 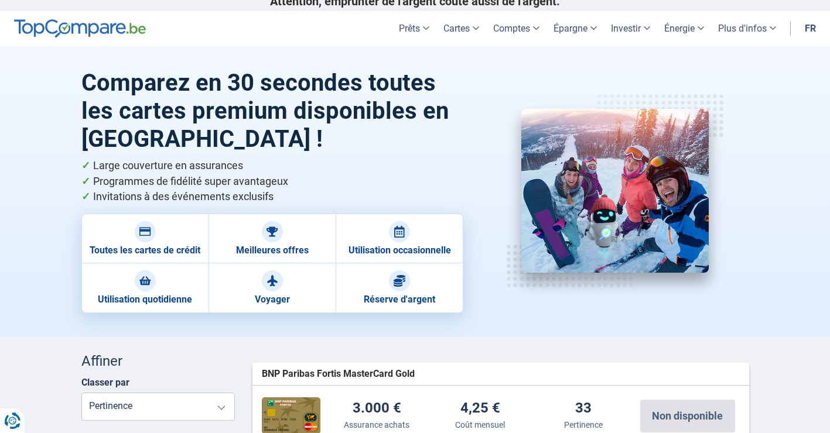 I want to click on img: Réserve d'argent, so click(x=399, y=281).